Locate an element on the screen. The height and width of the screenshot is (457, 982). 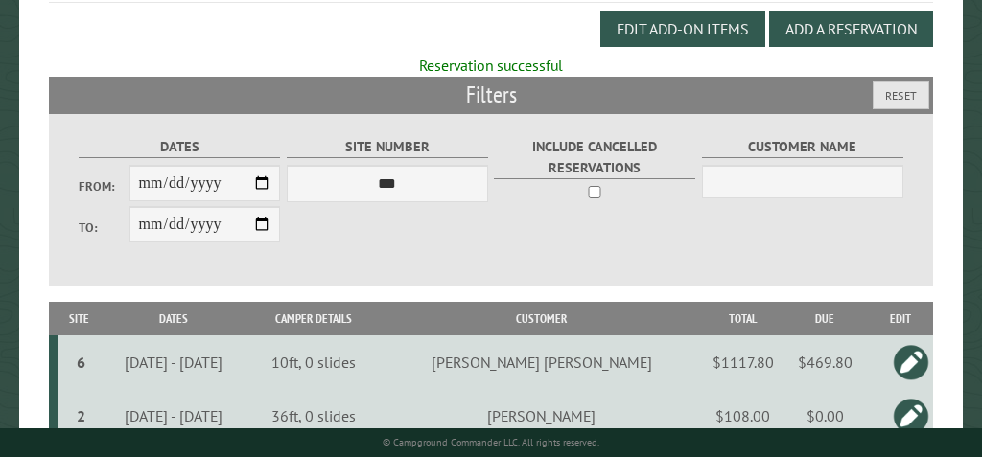
label: Site Number is located at coordinates (387, 147).